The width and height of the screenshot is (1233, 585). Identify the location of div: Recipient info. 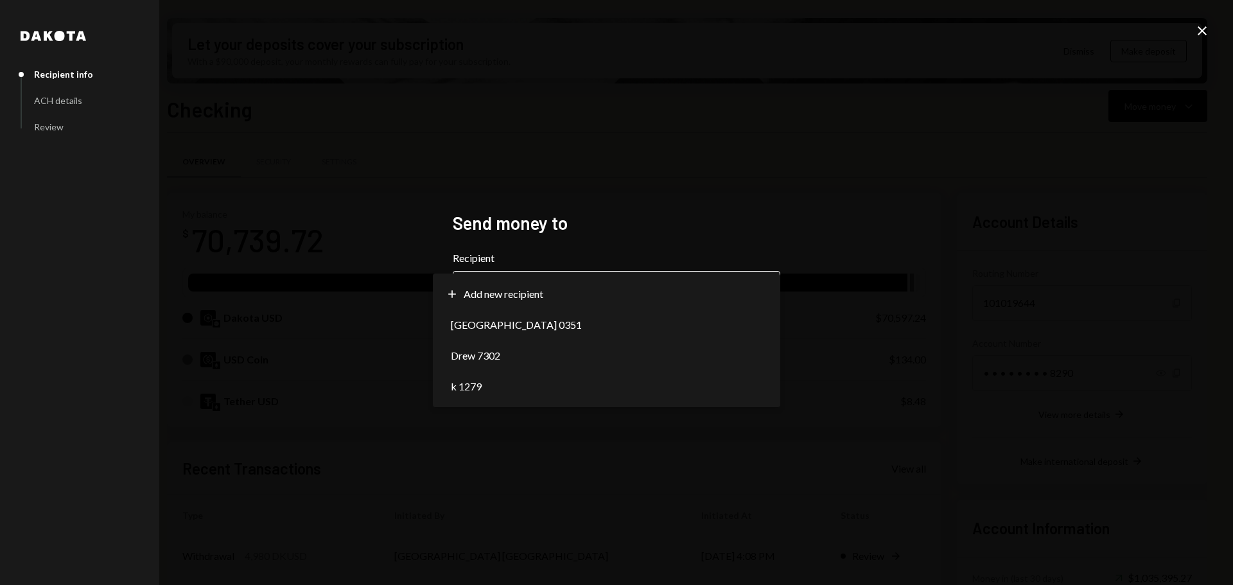
(64, 74).